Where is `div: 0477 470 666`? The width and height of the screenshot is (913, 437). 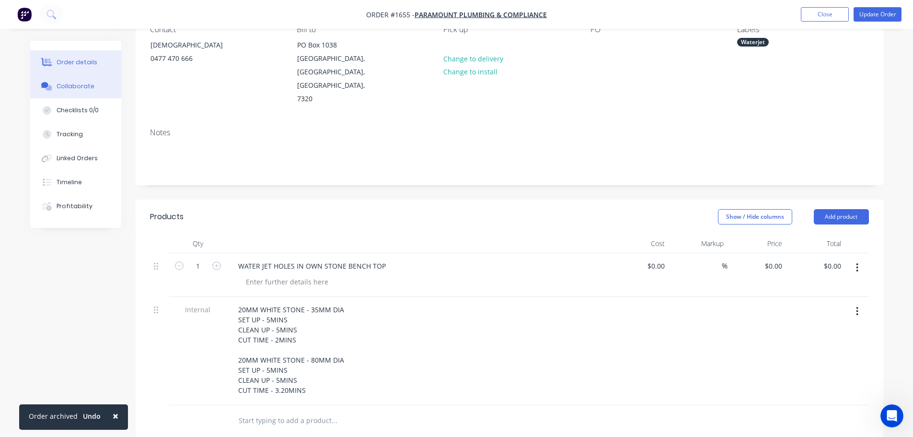 div: 0477 470 666 is located at coordinates (190, 58).